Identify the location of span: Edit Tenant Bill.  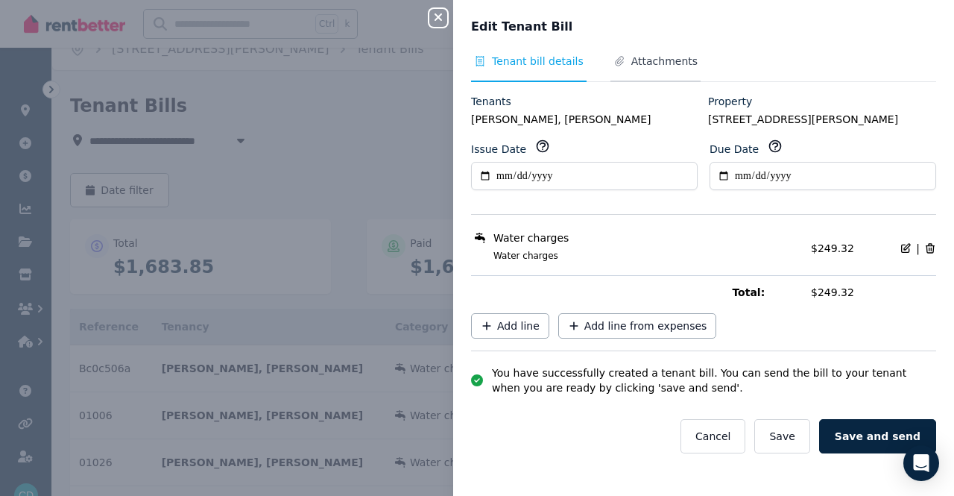
(522, 27).